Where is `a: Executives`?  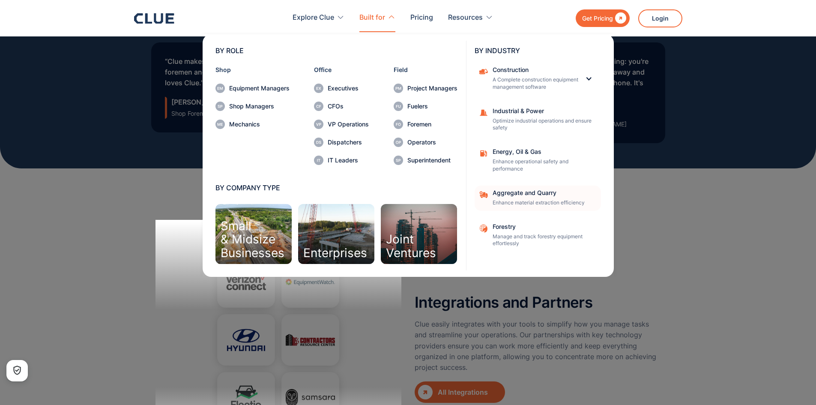
a: Executives is located at coordinates (341, 88).